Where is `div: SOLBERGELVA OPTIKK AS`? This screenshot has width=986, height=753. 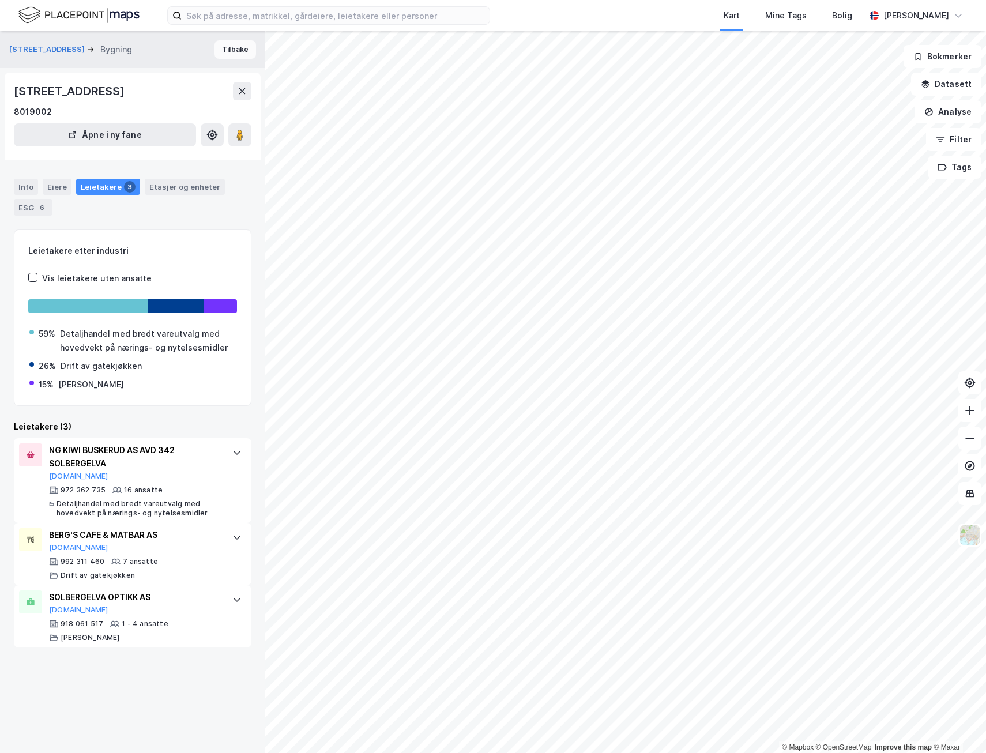 div: SOLBERGELVA OPTIKK AS is located at coordinates (135, 598).